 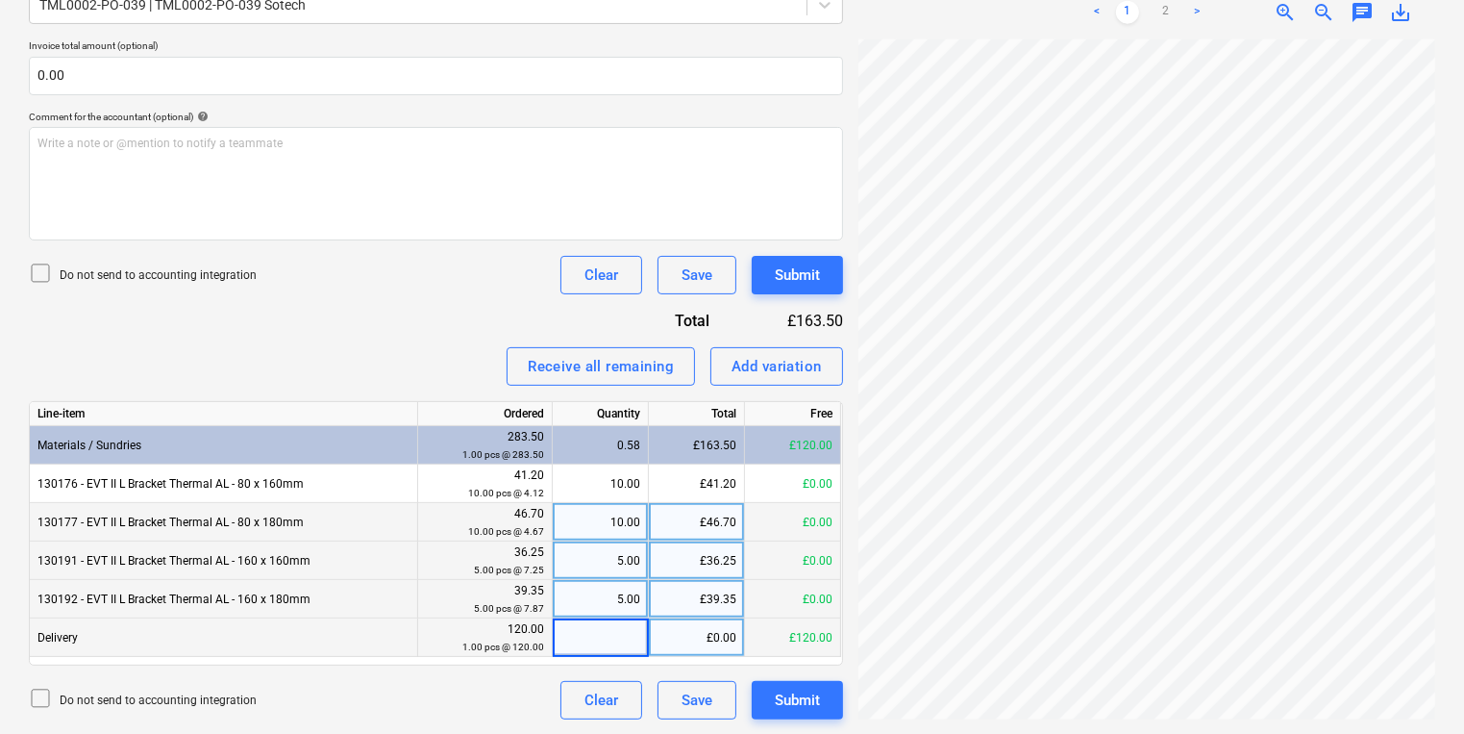 What do you see at coordinates (777, 366) in the screenshot?
I see `button: Add variation` at bounding box center [777, 366].